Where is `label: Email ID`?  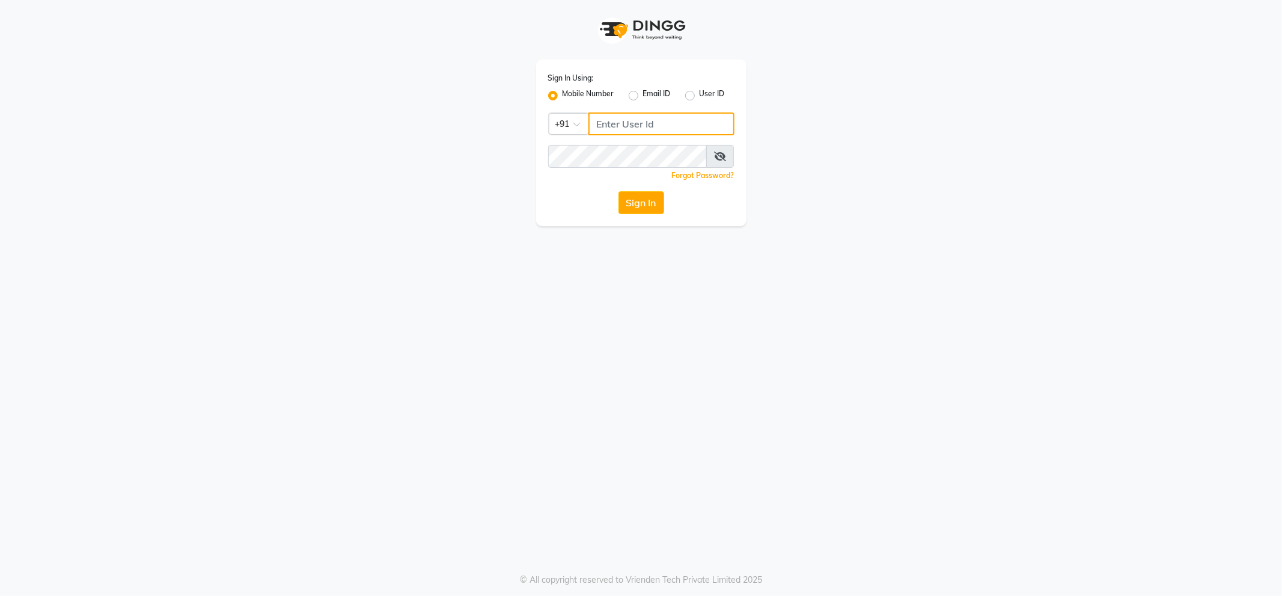
label: Email ID is located at coordinates (657, 96).